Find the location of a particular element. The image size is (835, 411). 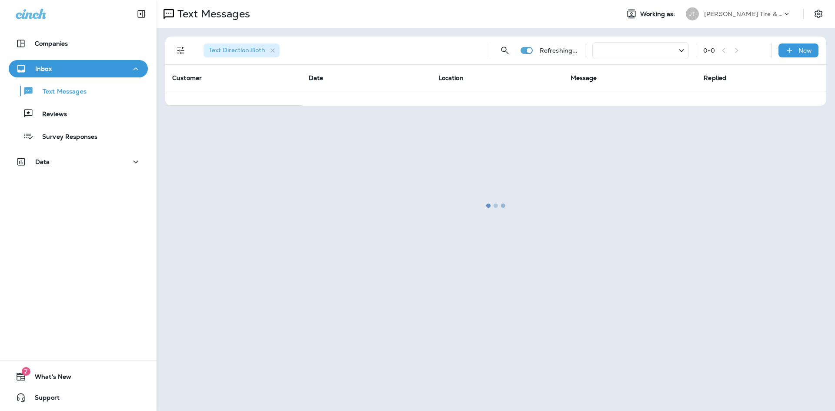

span: What's New is located at coordinates (49, 378).